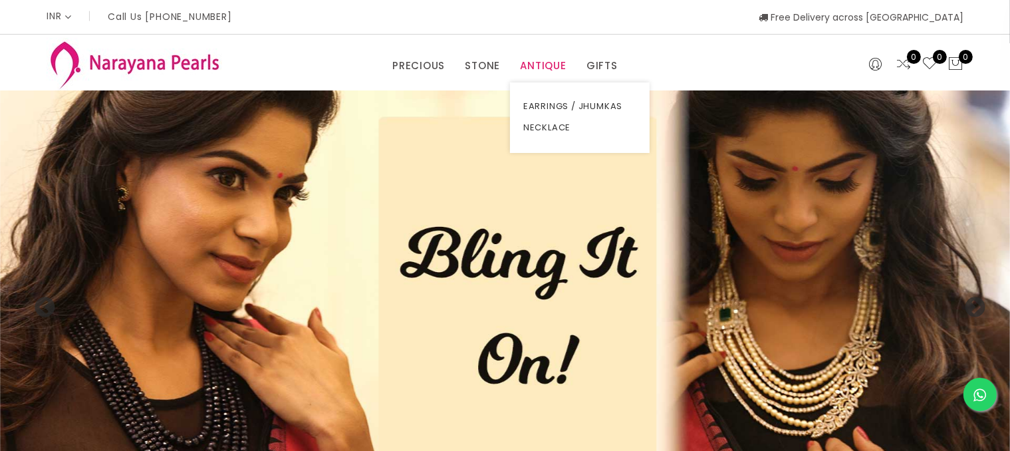 This screenshot has height=451, width=1010. I want to click on button: Next, so click(970, 303).